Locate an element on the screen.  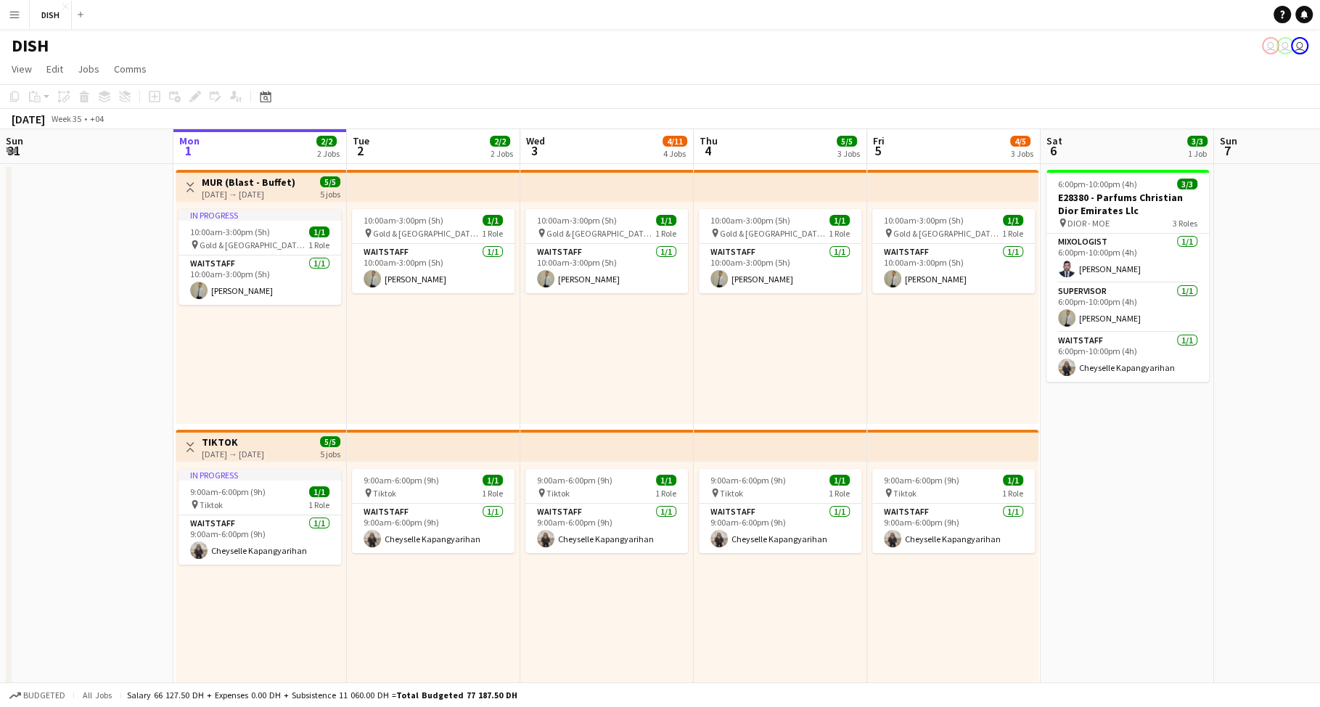
button: DISH is located at coordinates (51, 15).